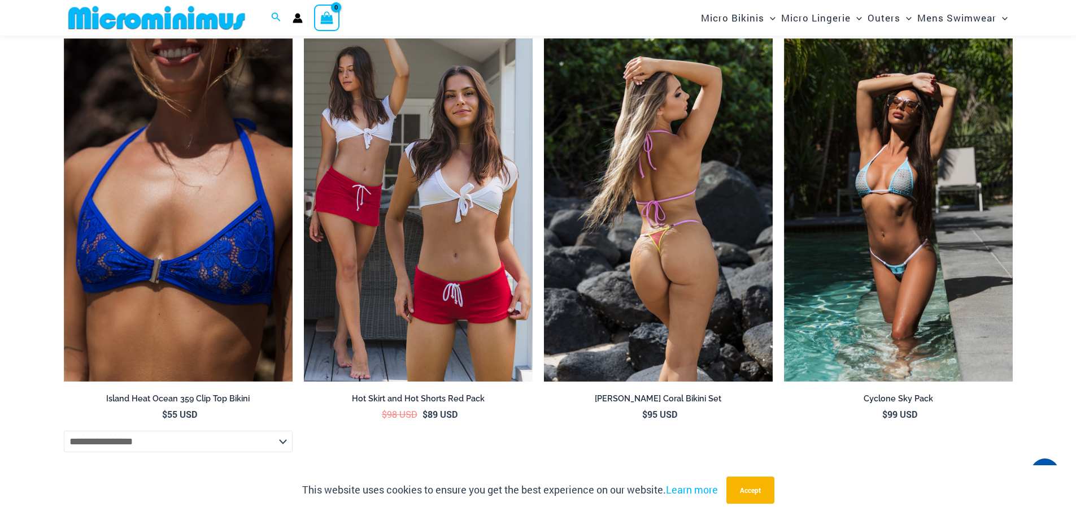 The height and width of the screenshot is (515, 1076). What do you see at coordinates (900, 413) in the screenshot?
I see `bdi: 99 USD` at bounding box center [900, 413].